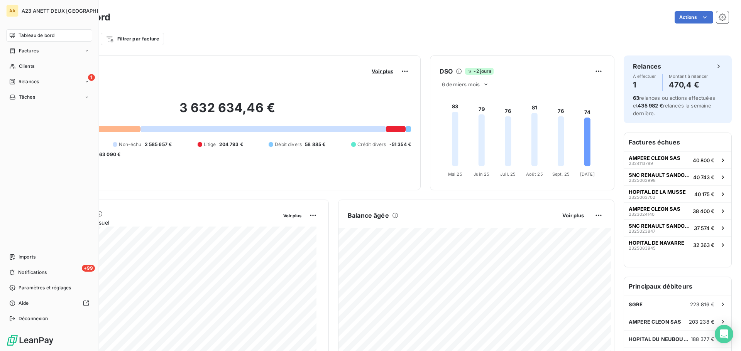 Image resolution: width=741 pixels, height=351 pixels. Describe the element at coordinates (678, 194) in the screenshot. I see `button: HOPITAL DE LA MUSSE232506370240 175 €` at that location.